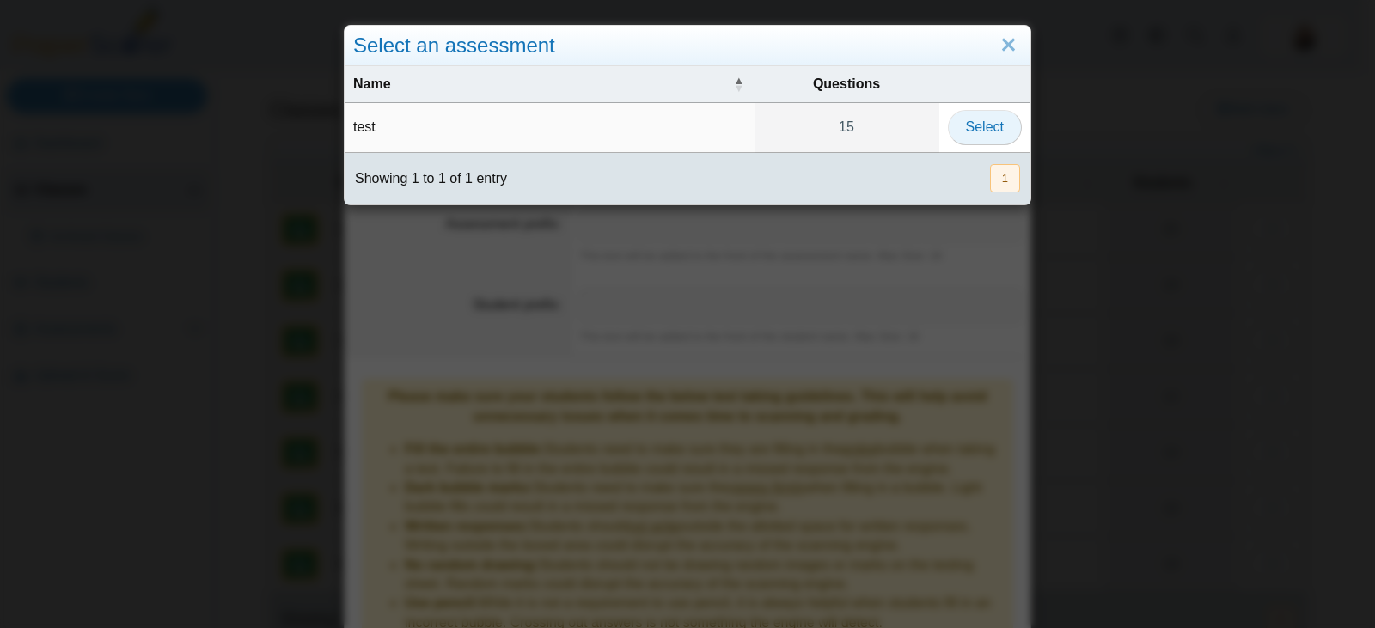  What do you see at coordinates (688, 46) in the screenshot?
I see `div: Select an assessment` at bounding box center [688, 46].